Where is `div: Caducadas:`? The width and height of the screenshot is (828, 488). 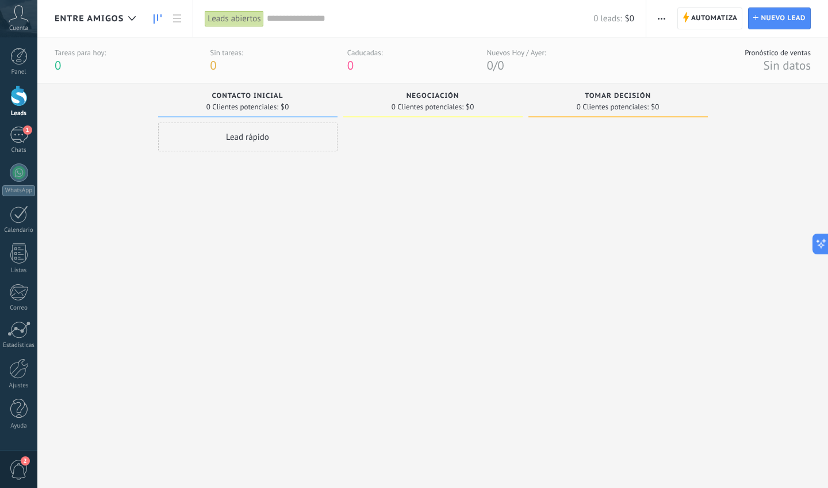
div: Caducadas: is located at coordinates (365, 52).